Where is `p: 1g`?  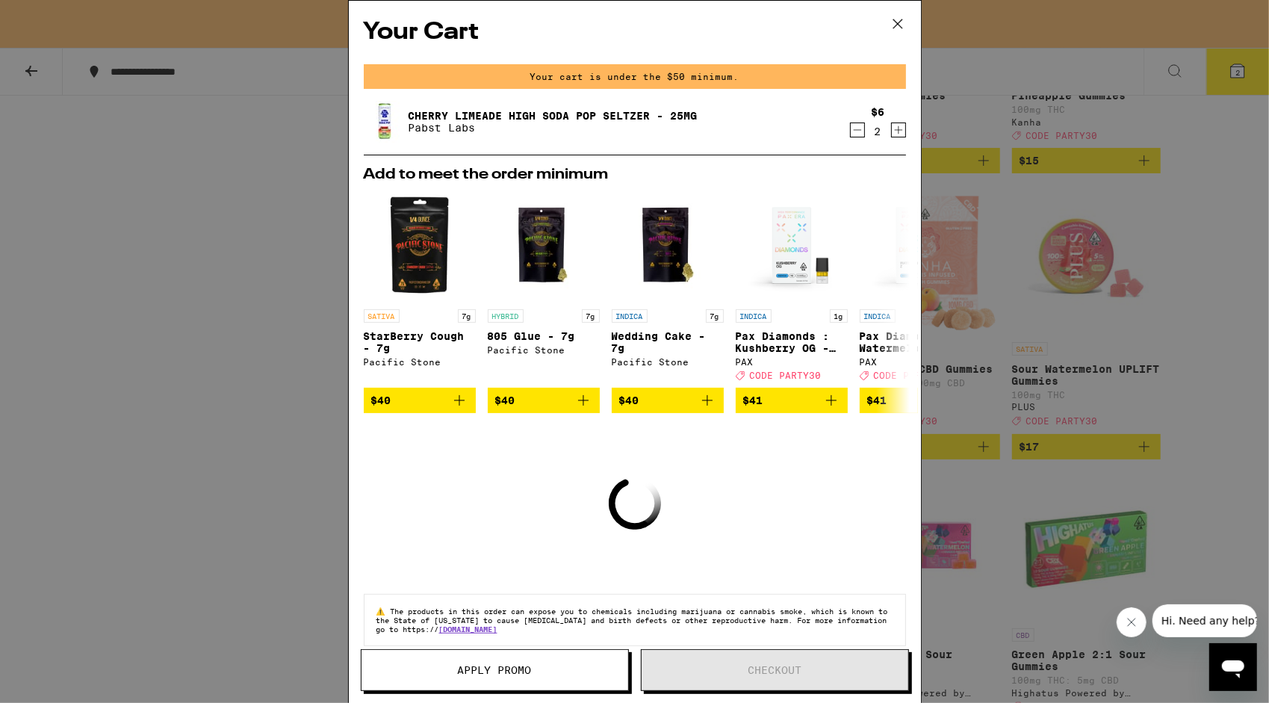 p: 1g is located at coordinates (839, 316).